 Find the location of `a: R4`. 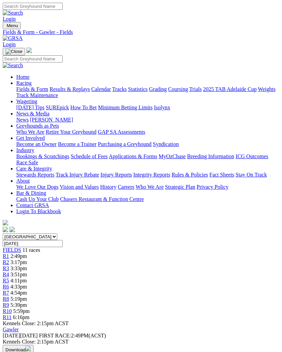

a: R4 is located at coordinates (6, 274).